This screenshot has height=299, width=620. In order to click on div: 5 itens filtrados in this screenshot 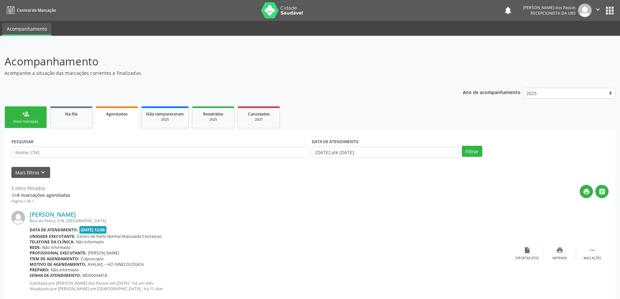, I will do `click(41, 188)`.